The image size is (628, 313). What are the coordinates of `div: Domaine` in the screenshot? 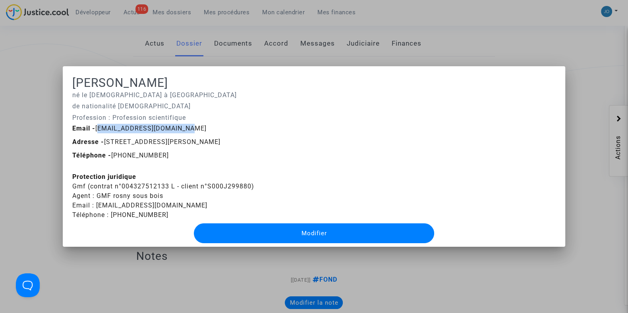 It's located at (51, 49).